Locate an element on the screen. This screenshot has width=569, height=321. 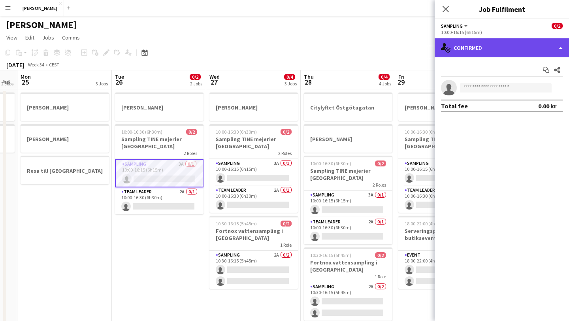
h3: Job Fulfilment is located at coordinates (502, 9).